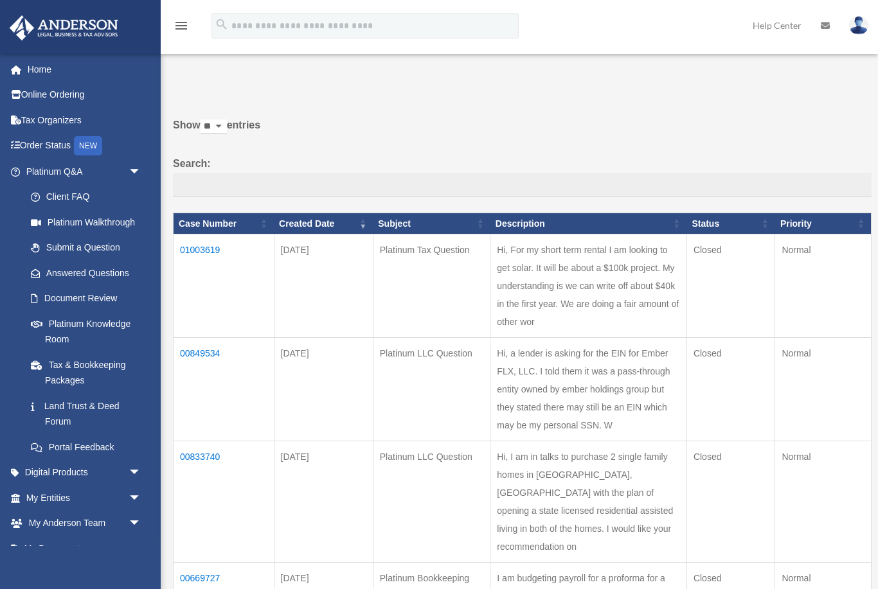 The width and height of the screenshot is (878, 589). What do you see at coordinates (224, 286) in the screenshot?
I see `td: 01003619` at bounding box center [224, 286].